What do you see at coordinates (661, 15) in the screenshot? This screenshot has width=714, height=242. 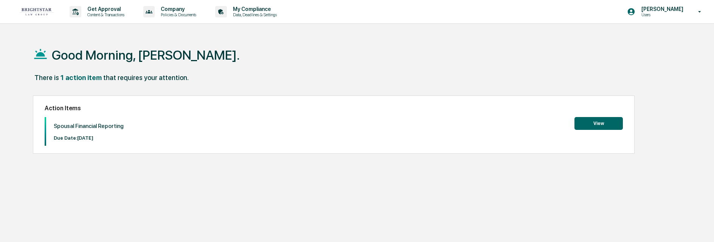 I see `p: Users` at bounding box center [661, 15].